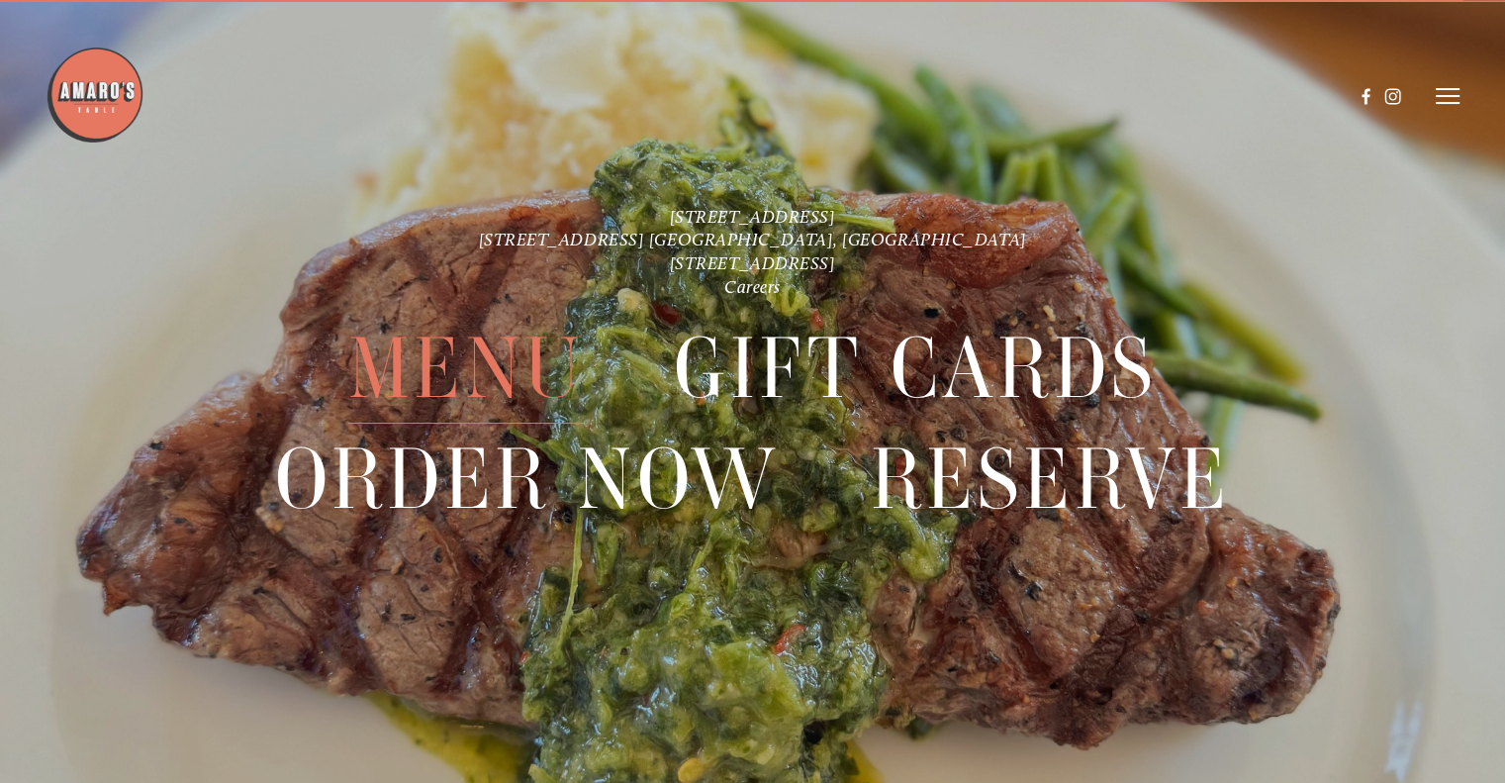  Describe the element at coordinates (752, 287) in the screenshot. I see `a: Careers` at that location.